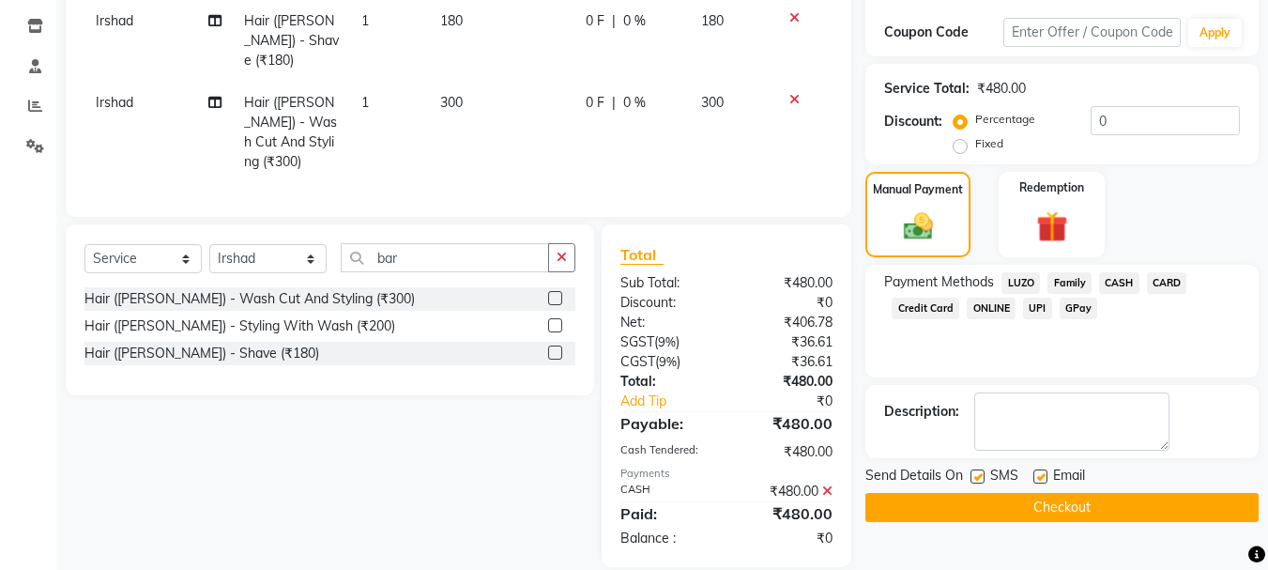  Describe the element at coordinates (943, 32) in the screenshot. I see `div: Coupon Code` at that location.